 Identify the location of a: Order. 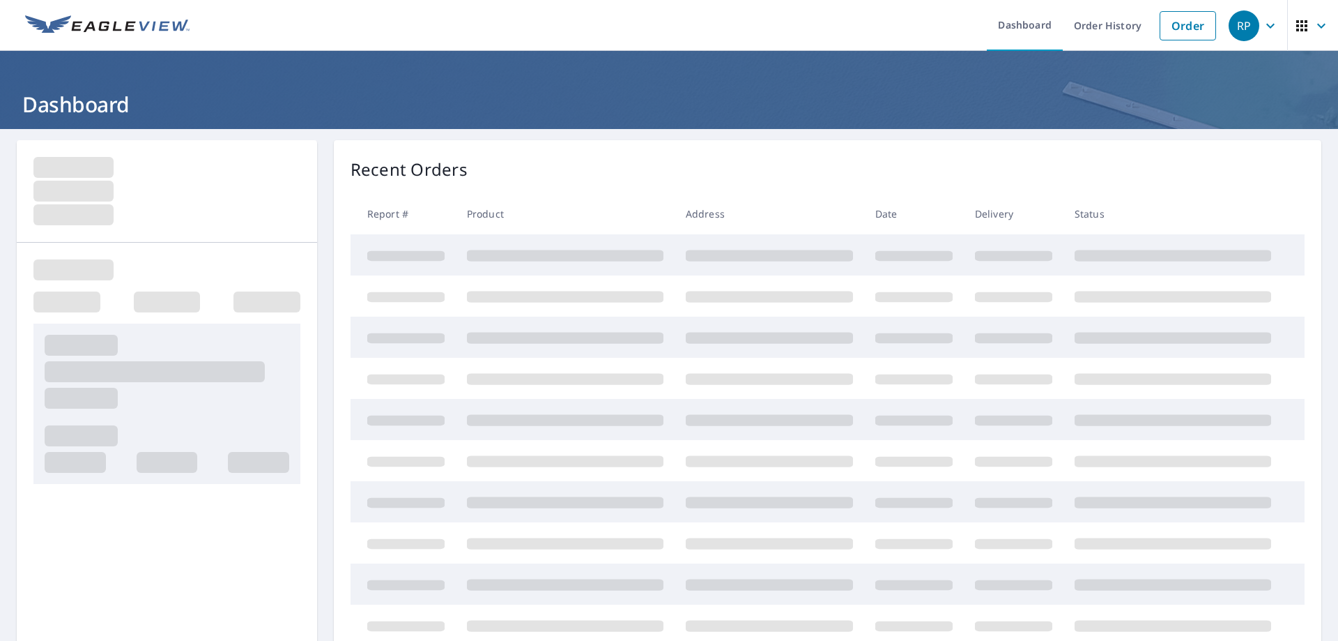
(1188, 26).